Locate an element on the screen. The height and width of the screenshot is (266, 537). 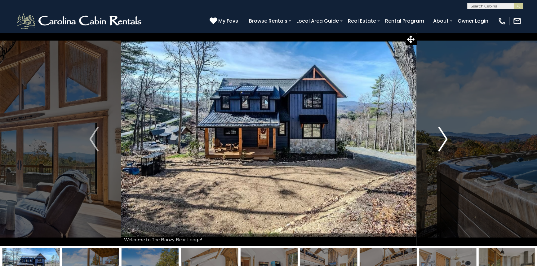
a: Rental Program is located at coordinates (404, 21).